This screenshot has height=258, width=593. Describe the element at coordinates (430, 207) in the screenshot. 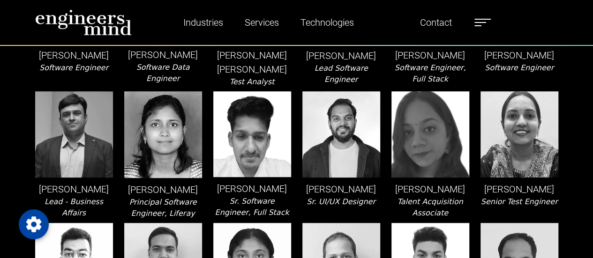

I see `i: Talent Acquisition Associate` at that location.